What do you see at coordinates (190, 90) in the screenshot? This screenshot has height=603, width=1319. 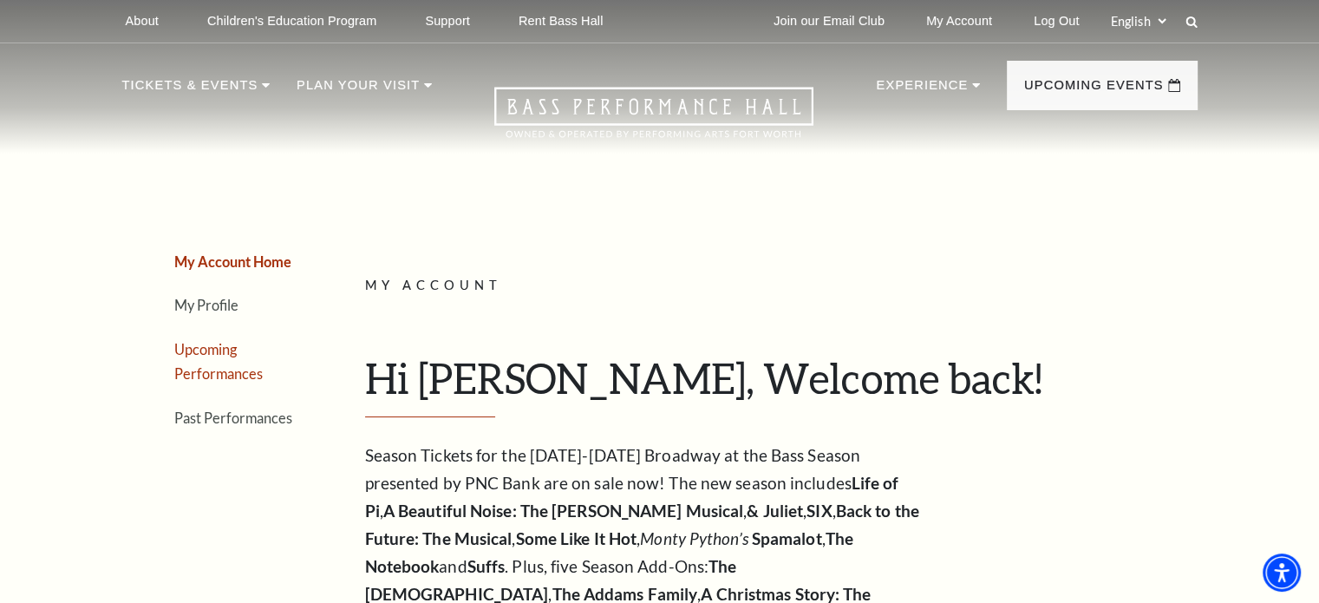 I see `p: Tickets & Events` at bounding box center [190, 90].